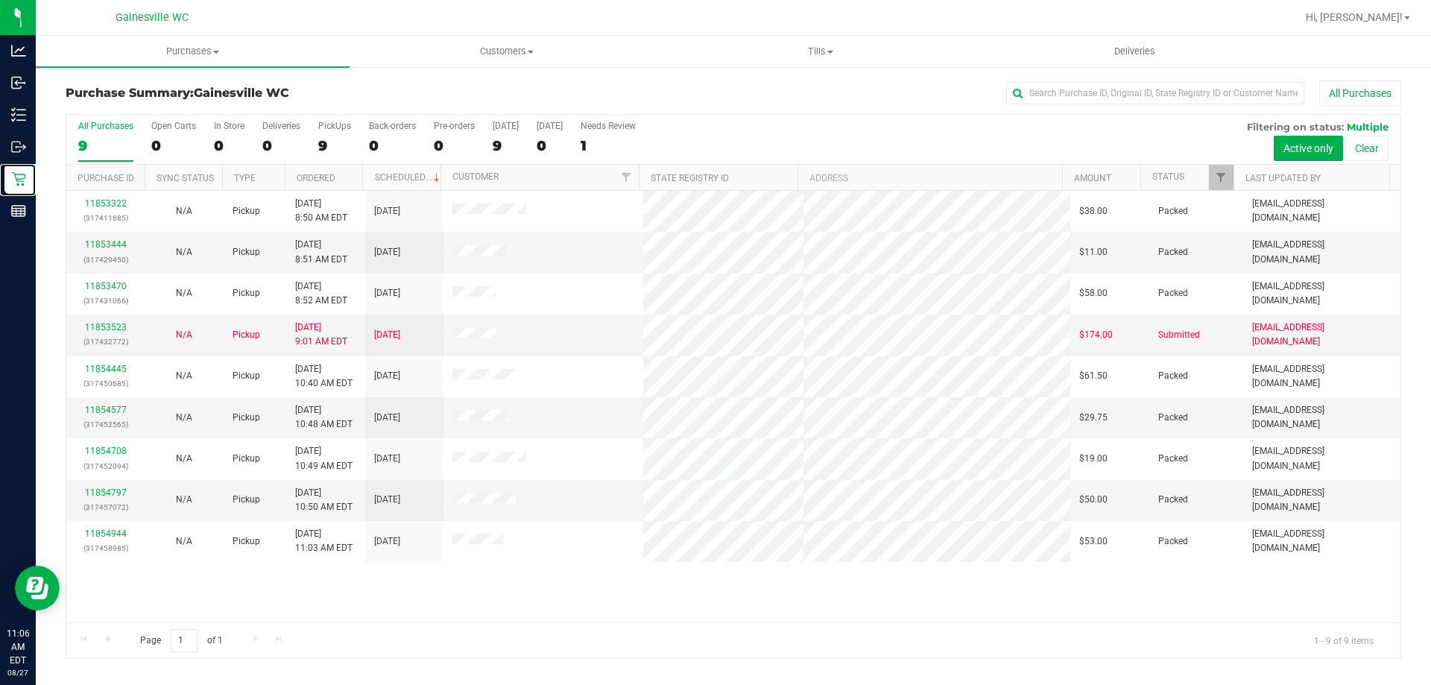  I want to click on a: 11854797, so click(106, 493).